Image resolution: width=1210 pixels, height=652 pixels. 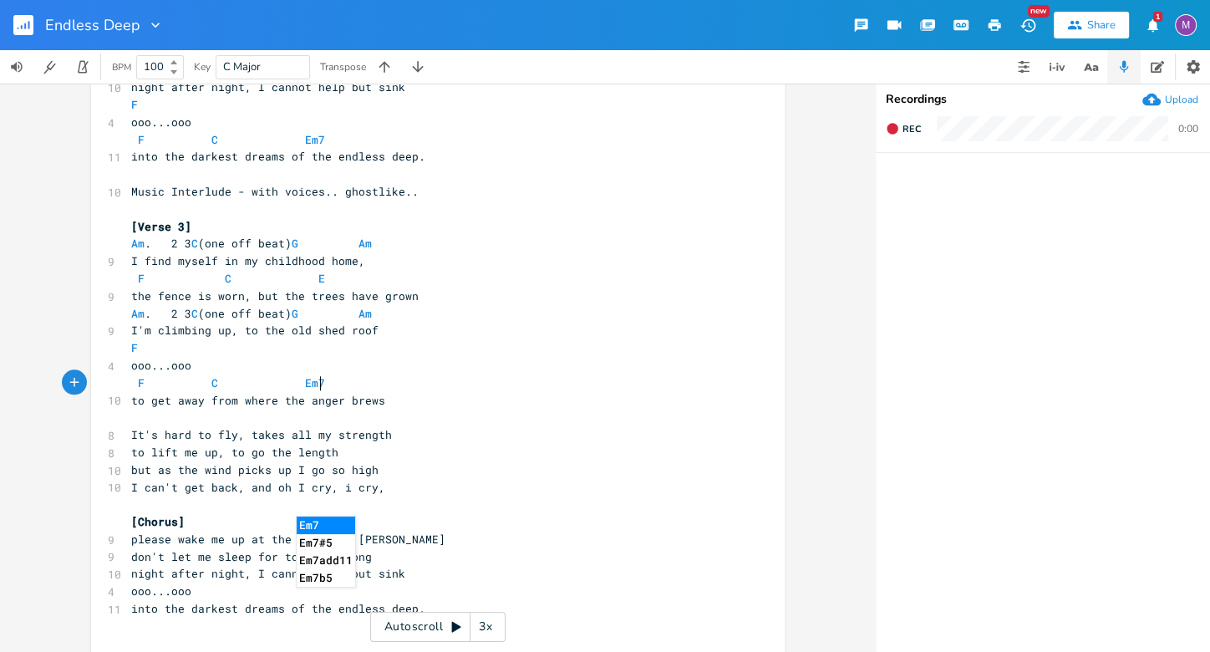 I want to click on button: Share, so click(x=1091, y=25).